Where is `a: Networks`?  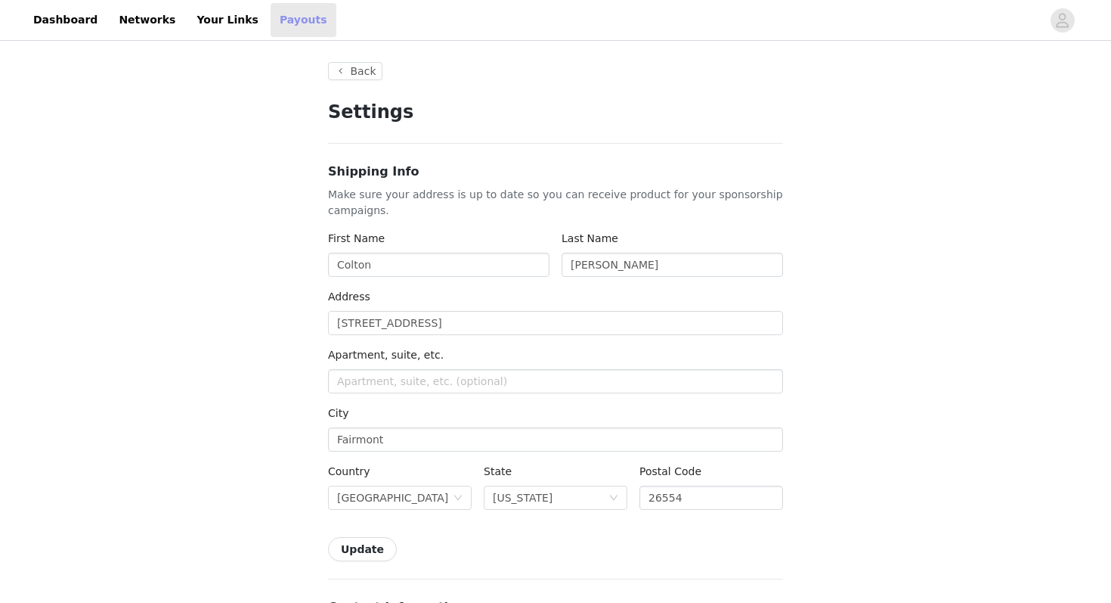
a: Networks is located at coordinates (147, 20).